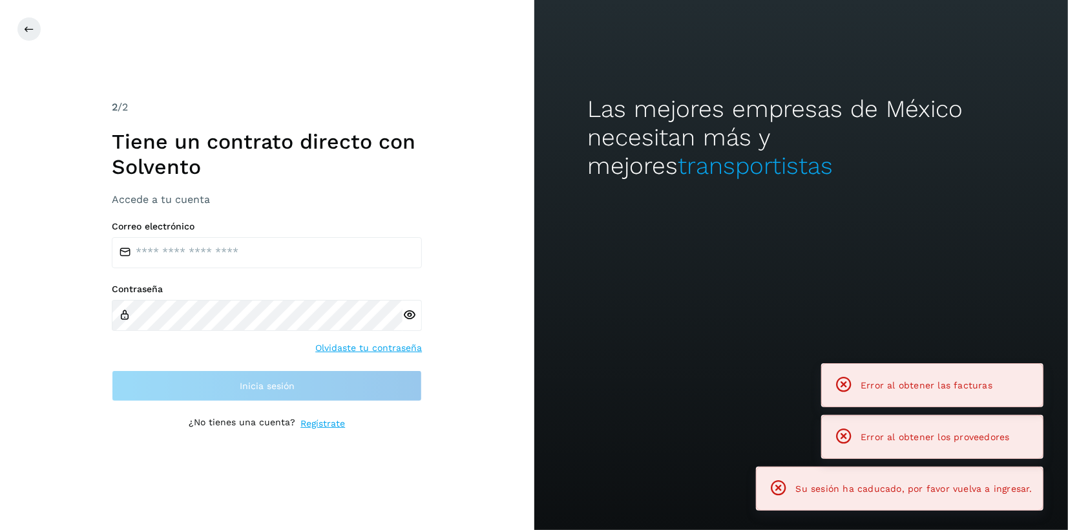  Describe the element at coordinates (267, 154) in the screenshot. I see `h1: Tiene un contrato directo con Solvento` at that location.